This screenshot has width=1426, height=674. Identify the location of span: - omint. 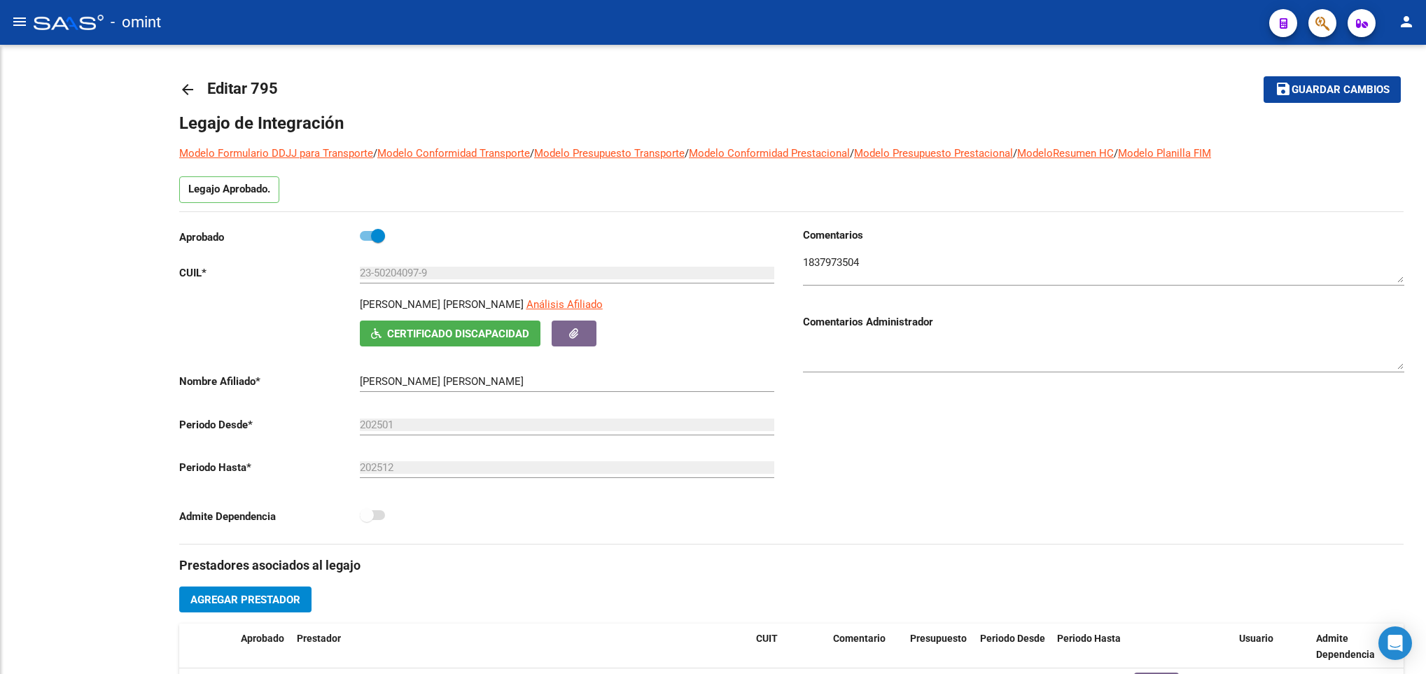
(136, 22).